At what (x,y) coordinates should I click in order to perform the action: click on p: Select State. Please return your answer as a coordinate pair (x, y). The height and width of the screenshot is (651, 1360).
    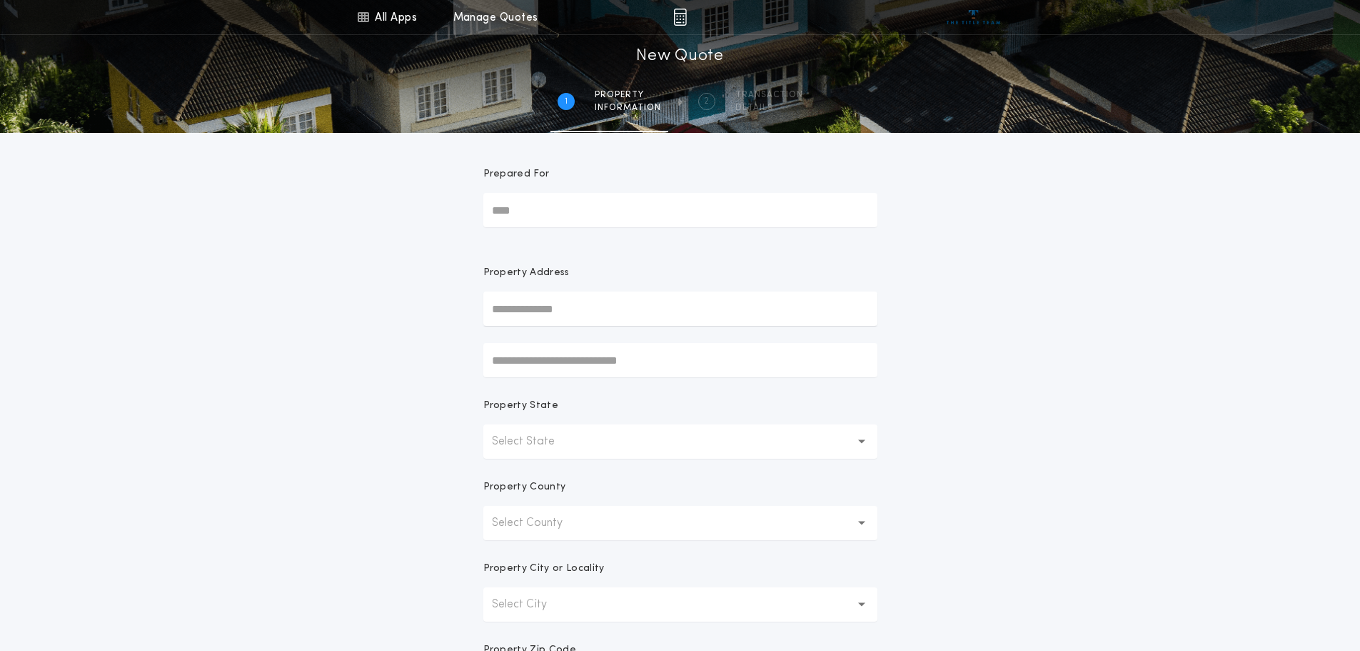
    Looking at the image, I should click on (535, 441).